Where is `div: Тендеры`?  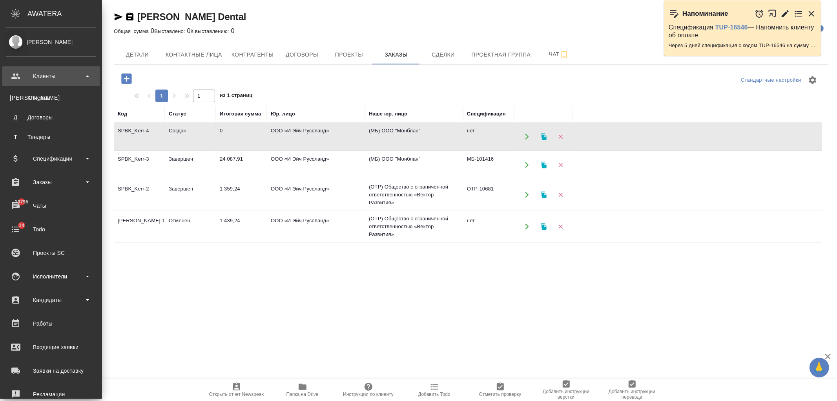 div: Тендеры is located at coordinates (51, 137).